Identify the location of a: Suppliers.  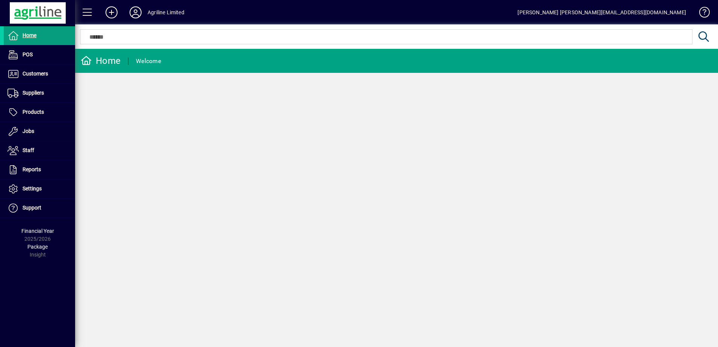
(39, 93).